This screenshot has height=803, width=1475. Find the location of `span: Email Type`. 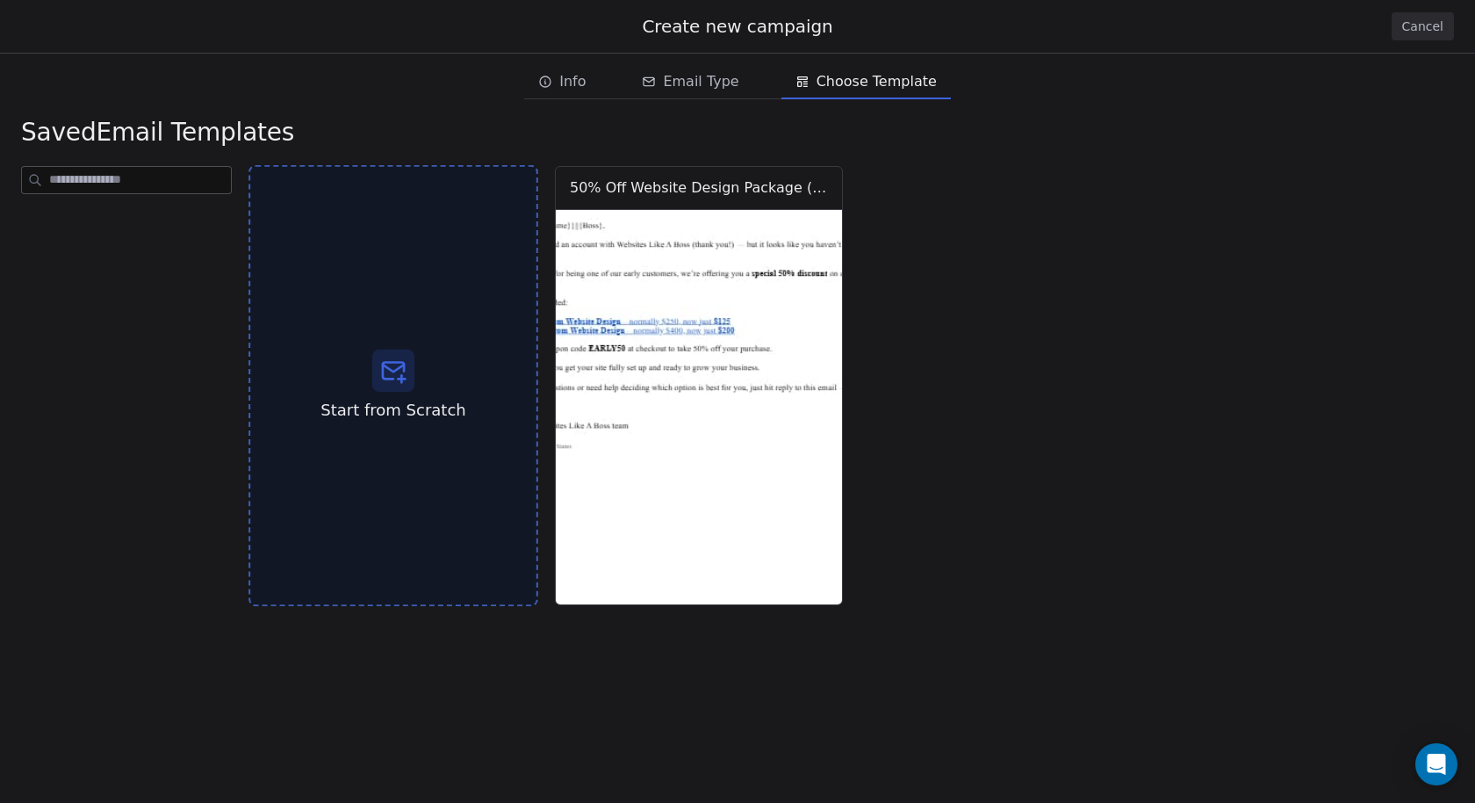

span: Email Type is located at coordinates (701, 82).